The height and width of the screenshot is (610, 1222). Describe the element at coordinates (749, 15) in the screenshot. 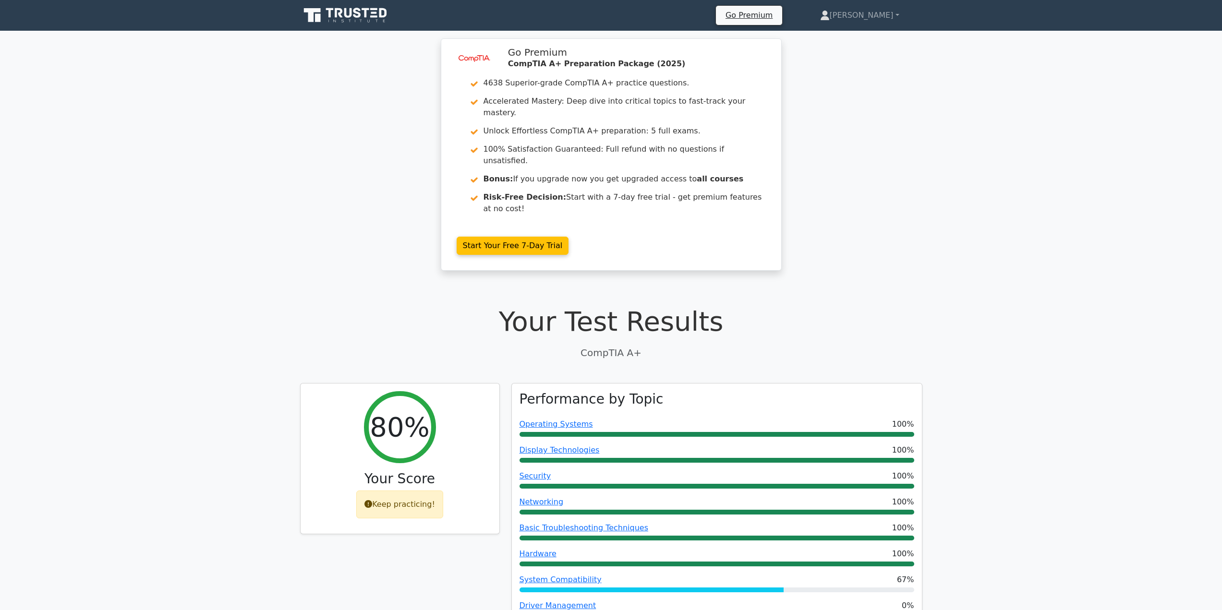

I see `a: Go Premium` at that location.